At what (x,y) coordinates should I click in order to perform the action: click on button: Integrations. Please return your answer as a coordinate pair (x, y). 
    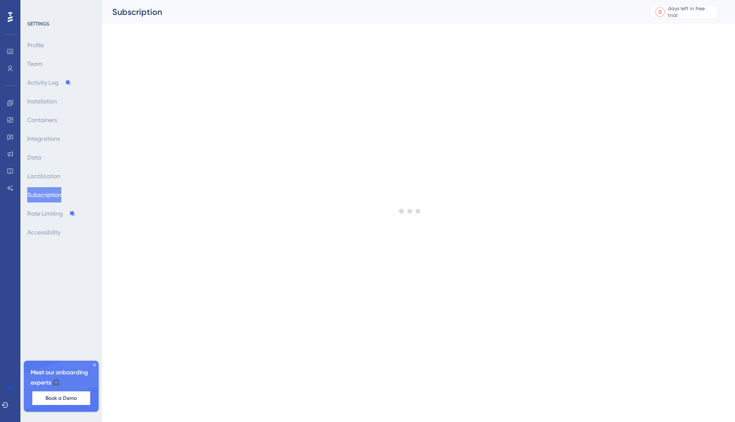
    Looking at the image, I should click on (43, 139).